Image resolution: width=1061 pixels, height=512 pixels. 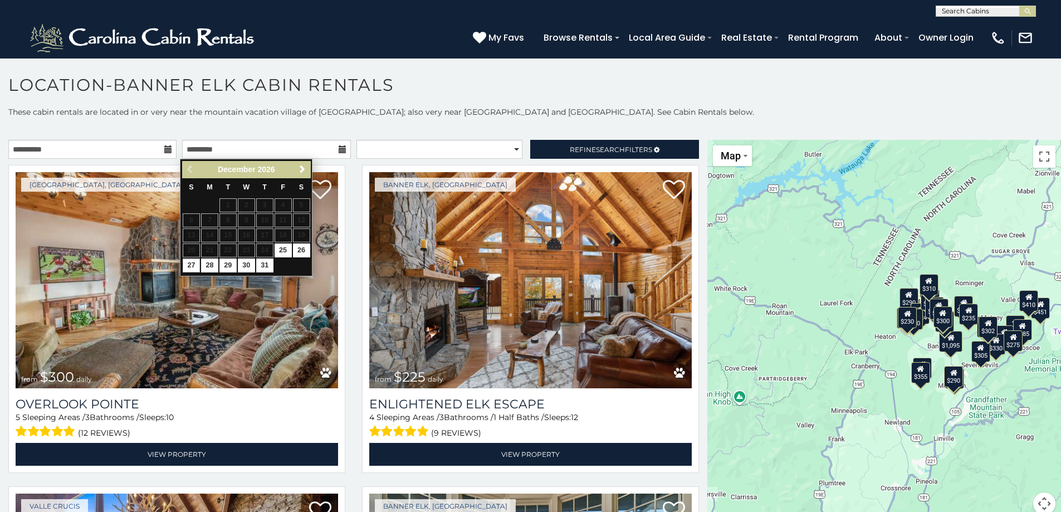 What do you see at coordinates (747, 37) in the screenshot?
I see `a: Real Estate` at bounding box center [747, 37].